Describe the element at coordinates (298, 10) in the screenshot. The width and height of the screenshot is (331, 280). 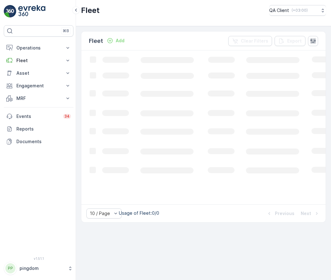
I see `button: QA Client(+03:00)` at that location.